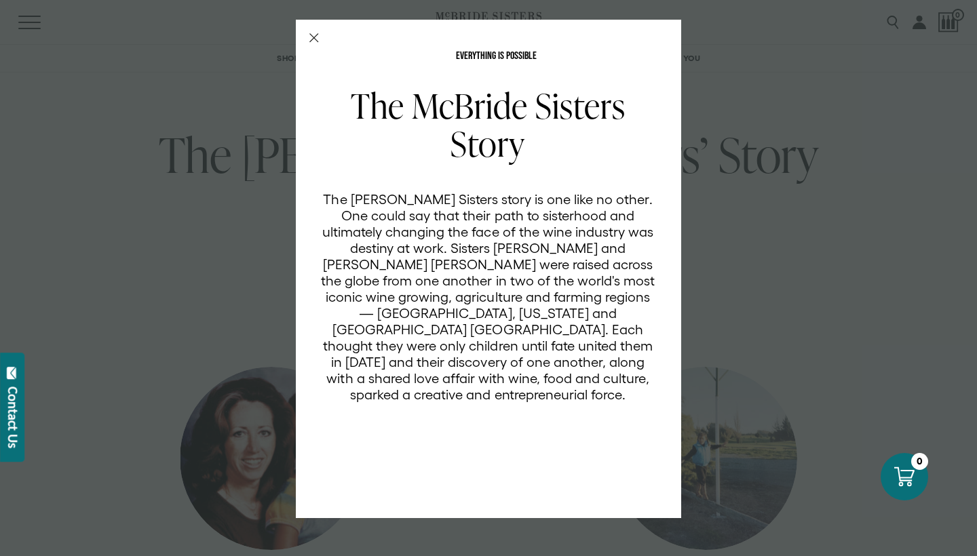  What do you see at coordinates (496, 56) in the screenshot?
I see `p: EVERYTHING IS POSSIBLE` at bounding box center [496, 56].